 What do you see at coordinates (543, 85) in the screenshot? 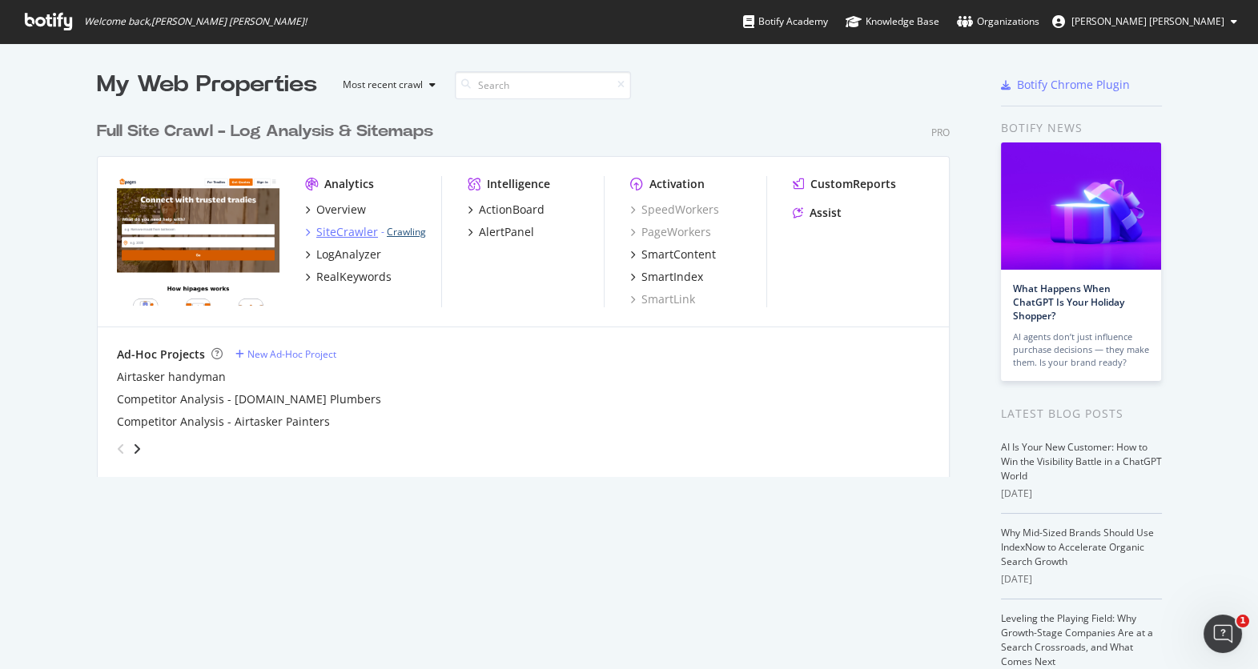
I see `input: Search` at bounding box center [543, 85].